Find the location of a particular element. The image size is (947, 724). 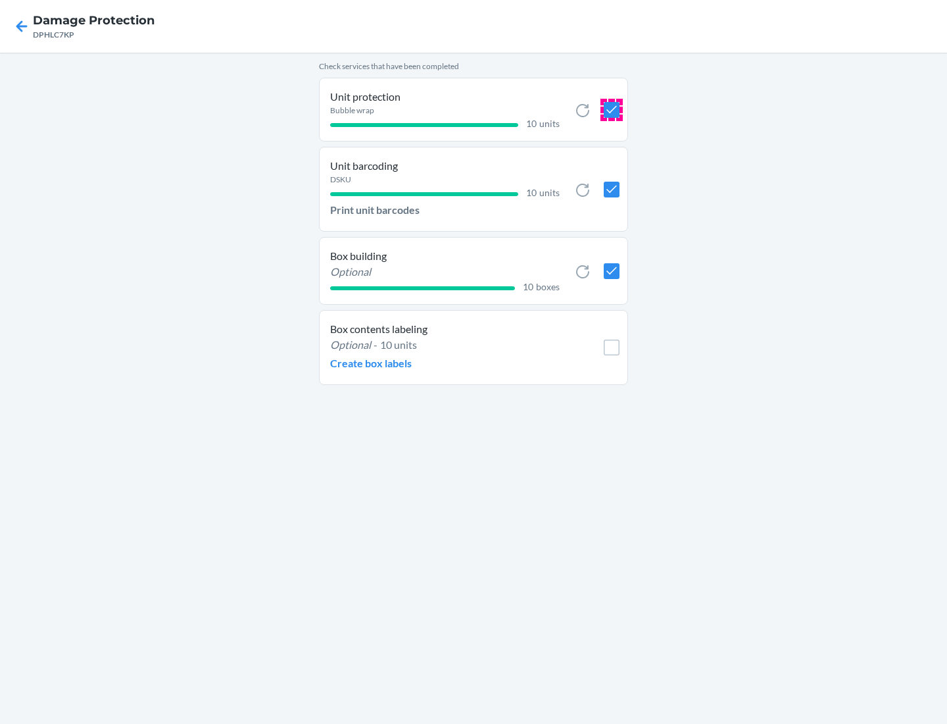

button: Create box labels is located at coordinates (371, 363).